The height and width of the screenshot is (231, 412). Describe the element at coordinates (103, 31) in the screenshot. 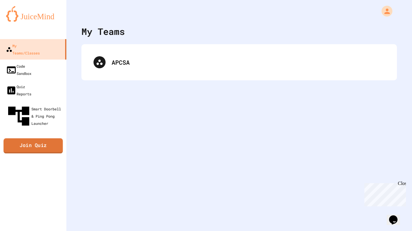

I see `div: My Teams` at that location.